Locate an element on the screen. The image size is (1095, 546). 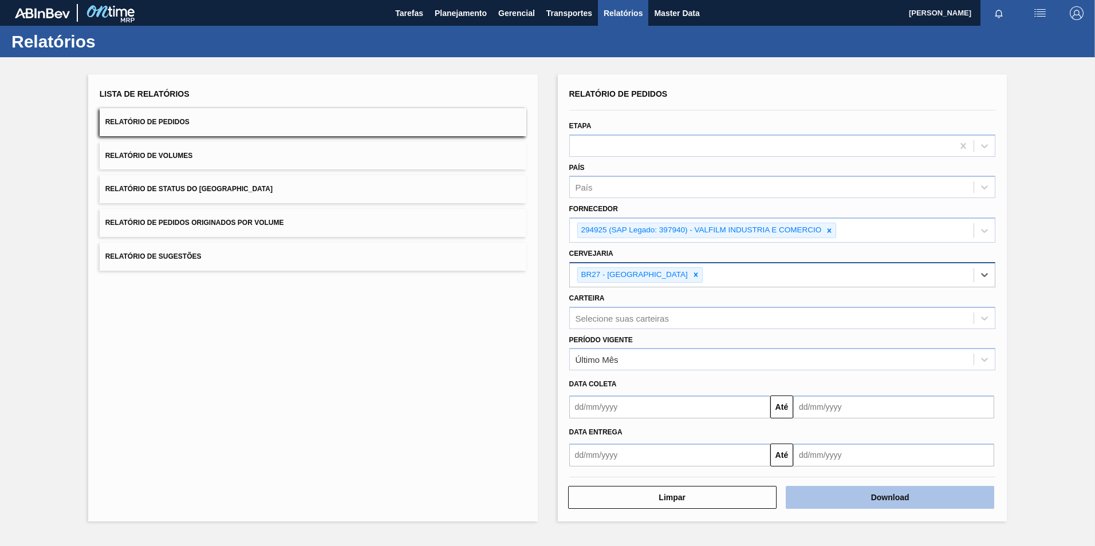
img: TNhmsLtSVTkK8tSr43FrP2fwEKptu5GPRR3wAAAABJRU5ErkJggg== is located at coordinates (42, 13).